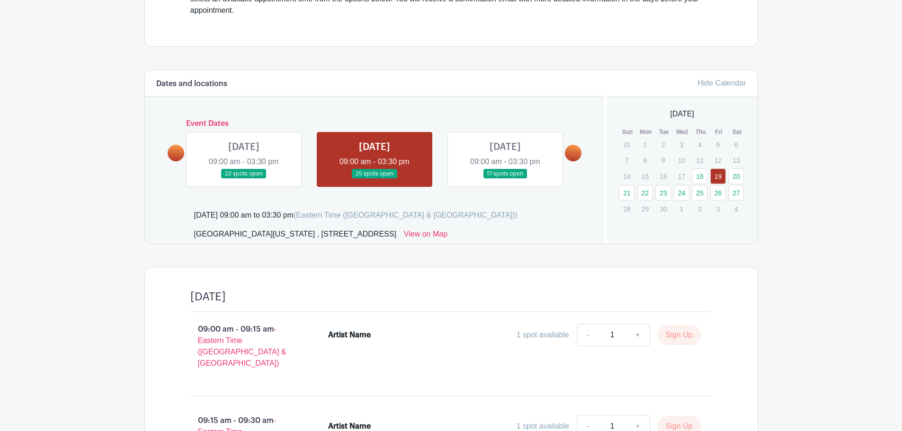 Image resolution: width=902 pixels, height=431 pixels. I want to click on p: 14, so click(626, 176).